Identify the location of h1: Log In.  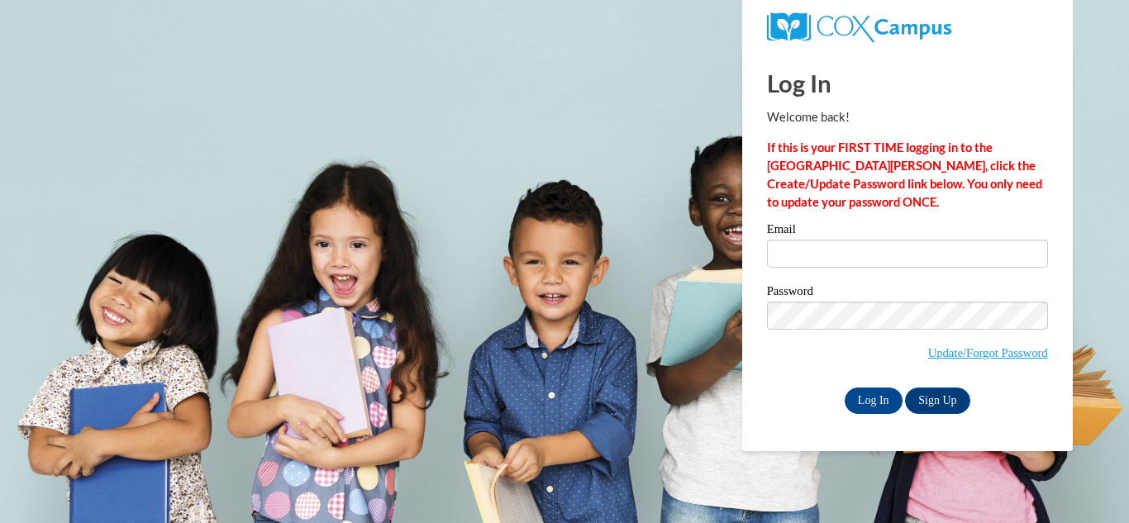
(907, 83).